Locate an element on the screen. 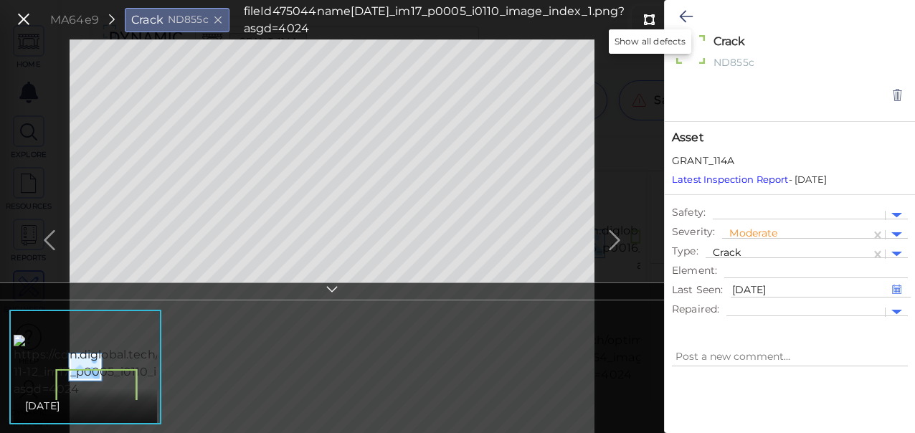 The image size is (915, 433). span: ND855c is located at coordinates (188, 19).